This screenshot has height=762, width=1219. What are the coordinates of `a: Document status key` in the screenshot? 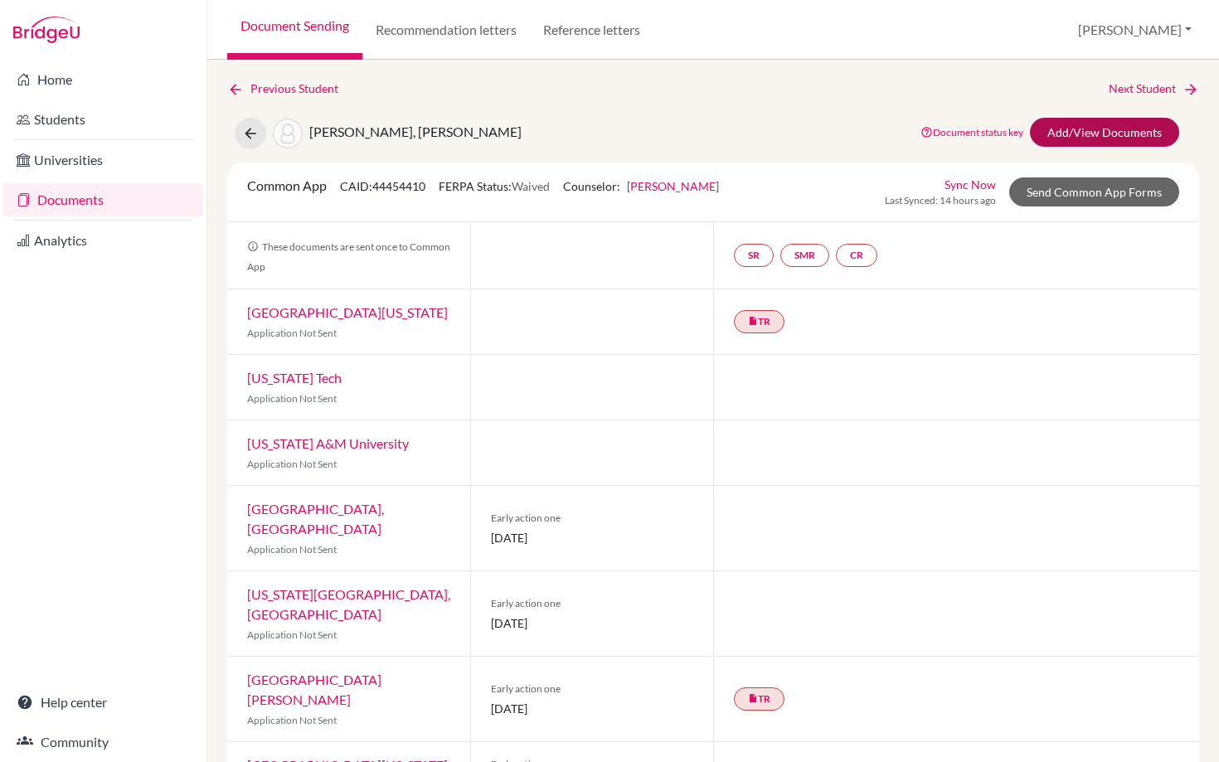 It's located at (972, 132).